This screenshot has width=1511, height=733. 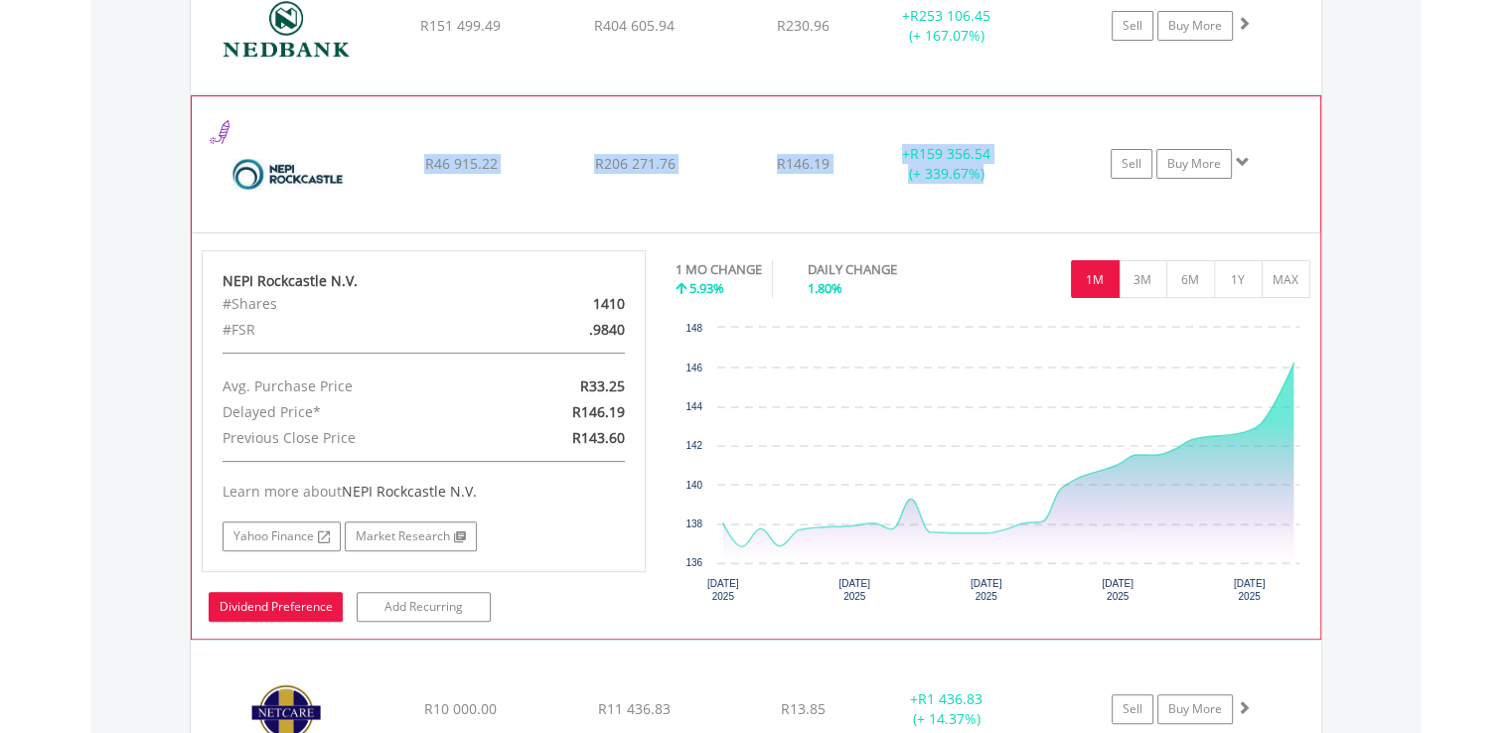 What do you see at coordinates (1286, 279) in the screenshot?
I see `button: MAX` at bounding box center [1286, 279].